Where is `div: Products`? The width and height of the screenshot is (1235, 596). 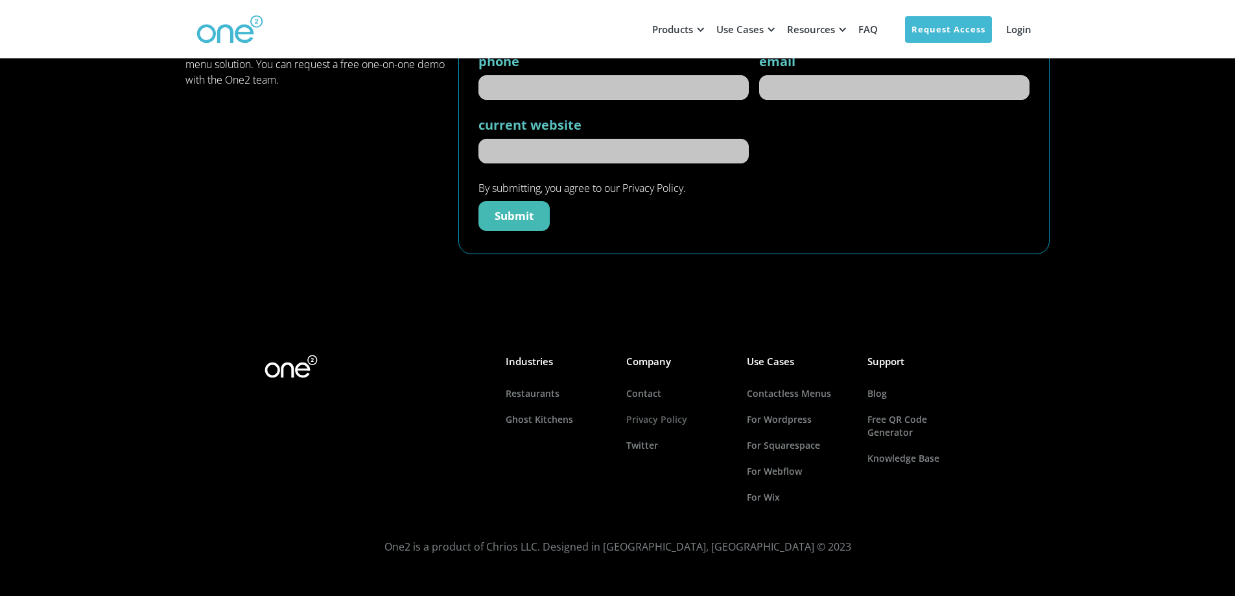 div: Products is located at coordinates (672, 29).